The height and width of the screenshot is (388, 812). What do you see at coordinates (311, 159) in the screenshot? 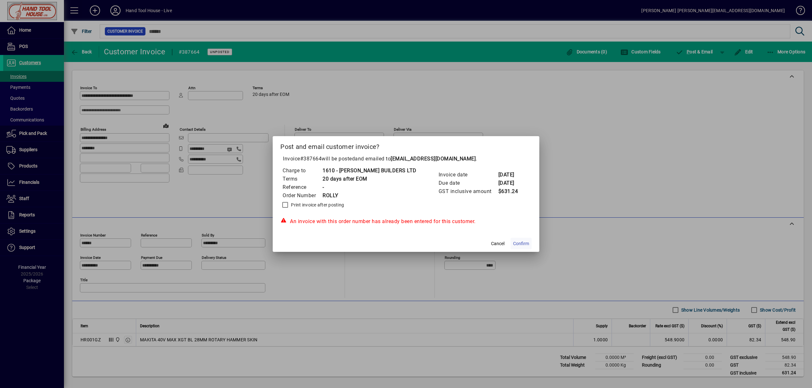
I see `span: #387664` at bounding box center [311, 159].